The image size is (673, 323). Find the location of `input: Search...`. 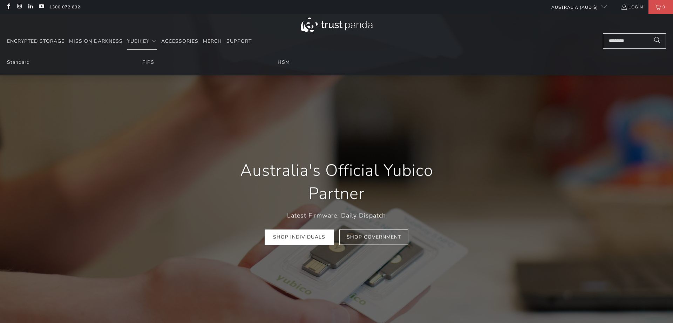

input: Search... is located at coordinates (634, 41).